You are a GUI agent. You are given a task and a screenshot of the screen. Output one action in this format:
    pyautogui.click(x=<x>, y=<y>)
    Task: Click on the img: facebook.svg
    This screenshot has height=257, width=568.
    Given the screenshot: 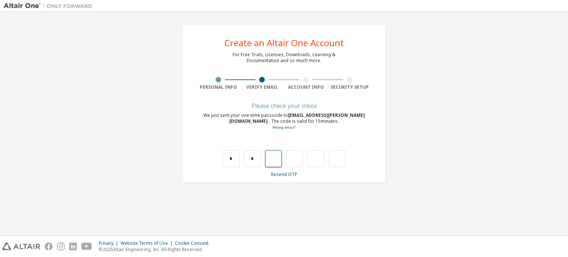 What is the action you would take?
    pyautogui.click(x=48, y=246)
    